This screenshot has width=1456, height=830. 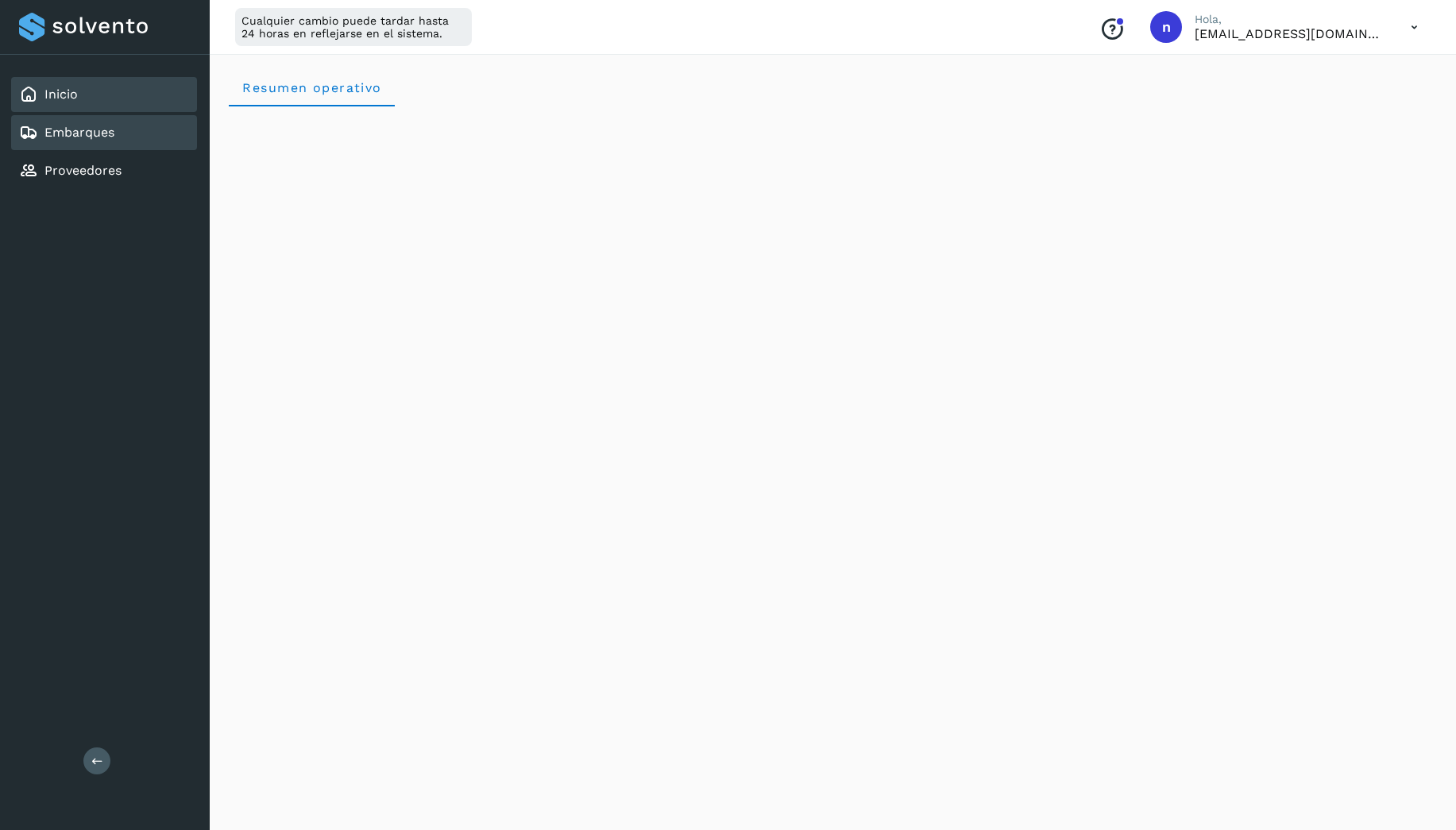 I want to click on p: Hola,, so click(x=1290, y=19).